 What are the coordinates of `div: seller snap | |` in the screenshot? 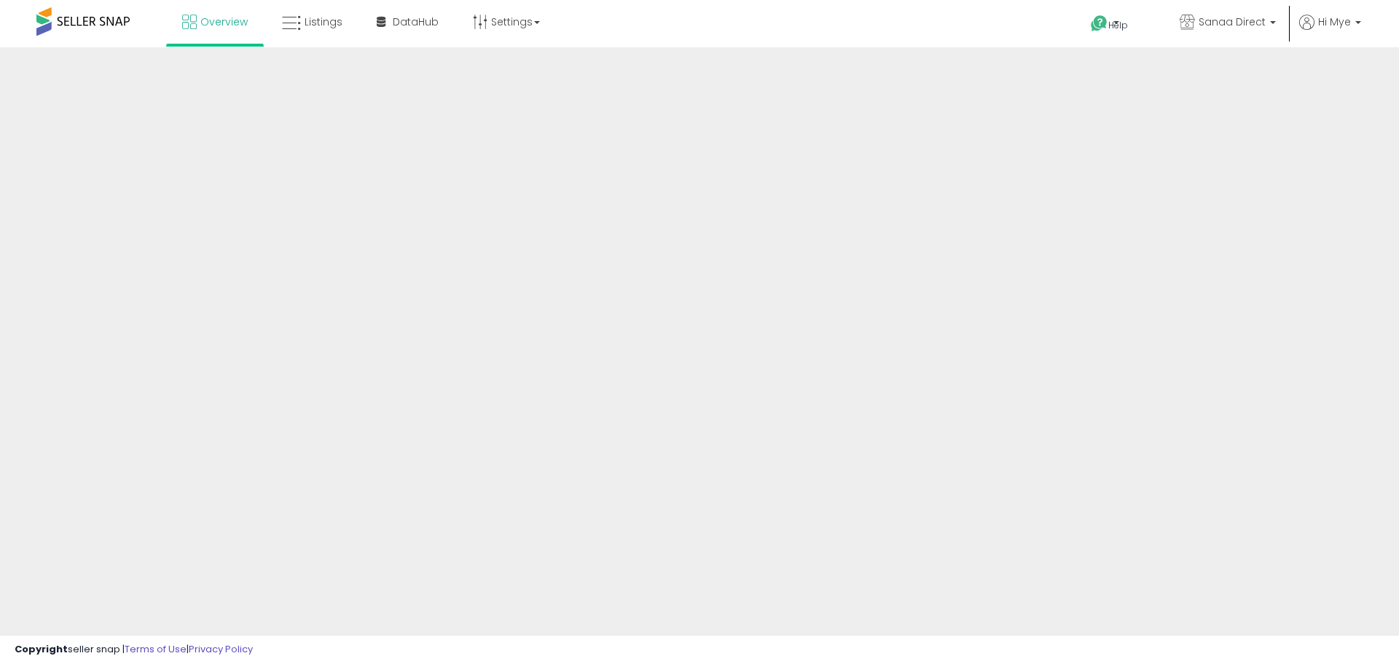 It's located at (133, 650).